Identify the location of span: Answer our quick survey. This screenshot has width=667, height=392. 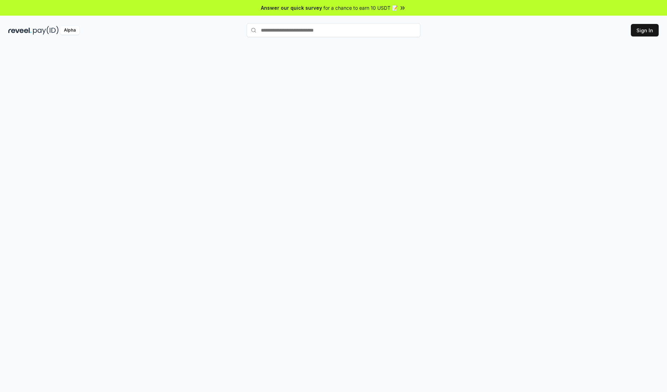
(291, 8).